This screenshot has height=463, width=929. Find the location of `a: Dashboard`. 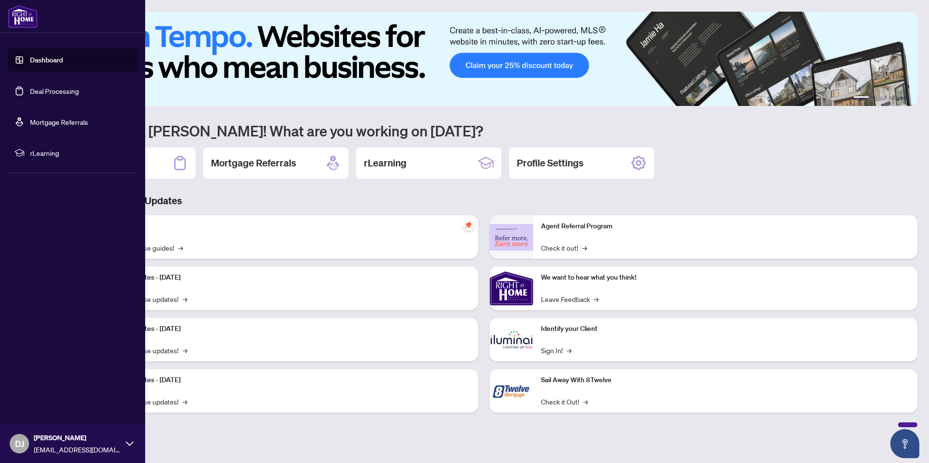

a: Dashboard is located at coordinates (46, 60).